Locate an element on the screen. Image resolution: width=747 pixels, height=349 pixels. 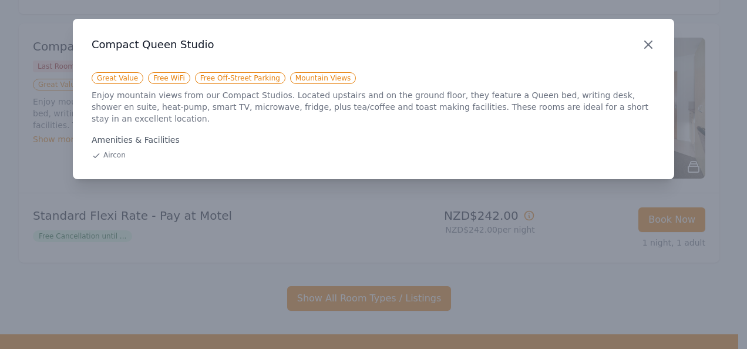
span: Free WiFi is located at coordinates (169, 78).